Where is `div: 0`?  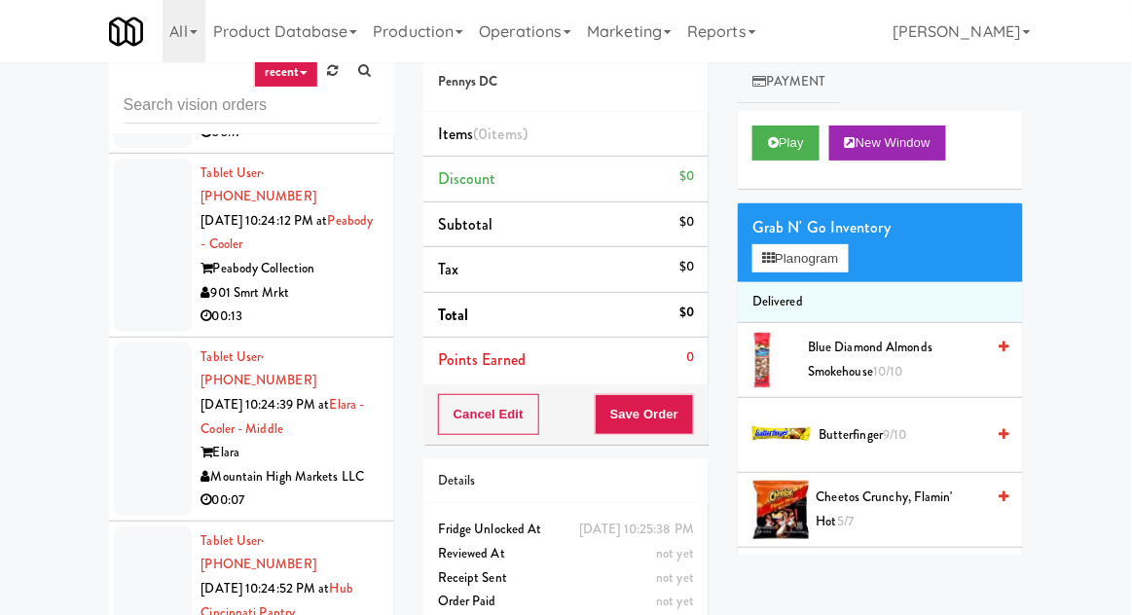 div: 0 is located at coordinates (690, 357).